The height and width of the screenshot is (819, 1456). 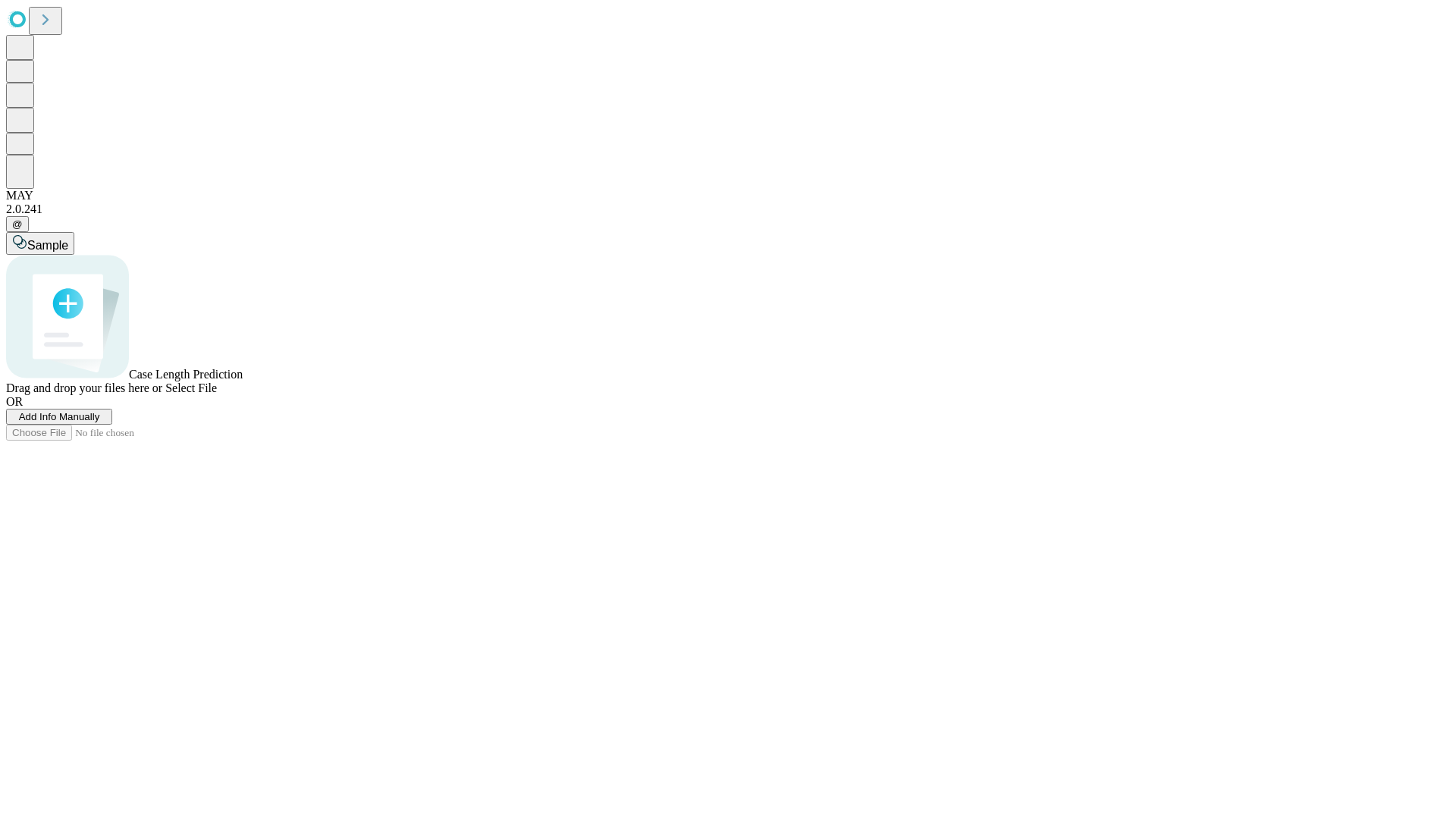 What do you see at coordinates (728, 195) in the screenshot?
I see `div: MAY` at bounding box center [728, 195].